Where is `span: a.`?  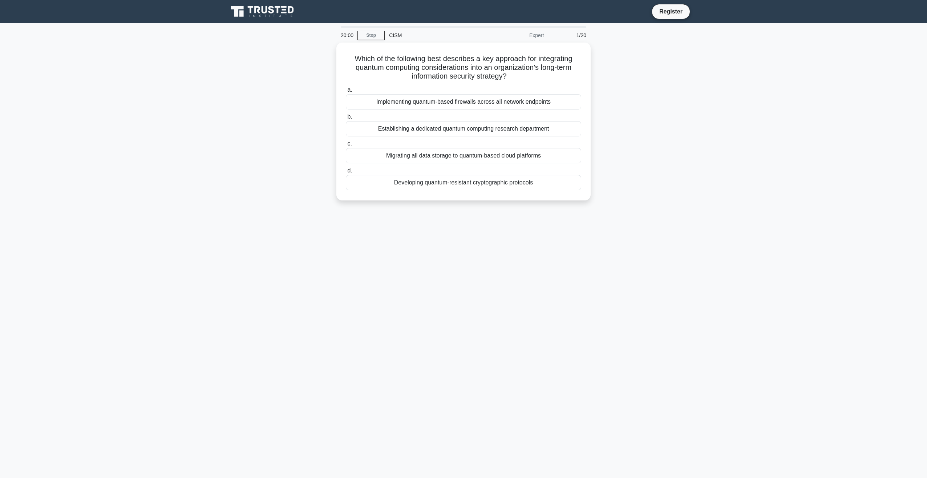 span: a. is located at coordinates (350, 89).